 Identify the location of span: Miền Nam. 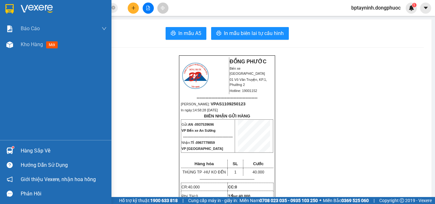
(279, 201).